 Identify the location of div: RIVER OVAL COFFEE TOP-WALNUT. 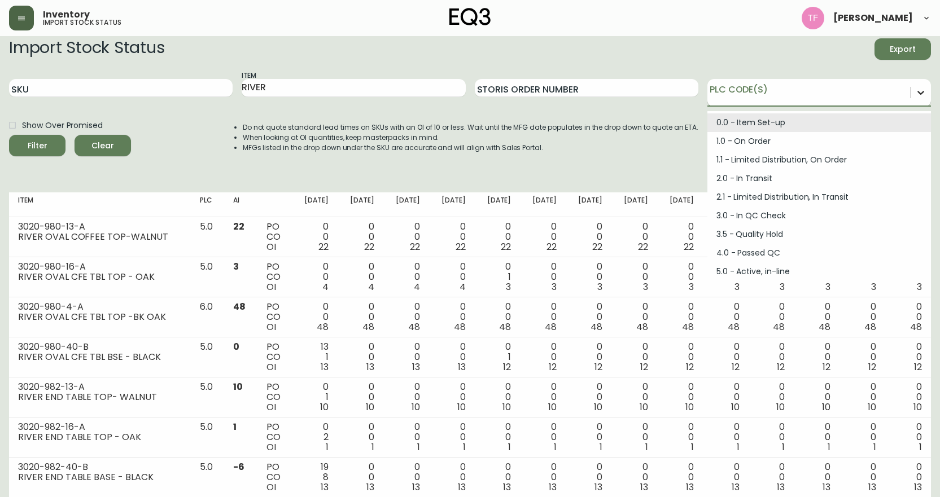
(100, 237).